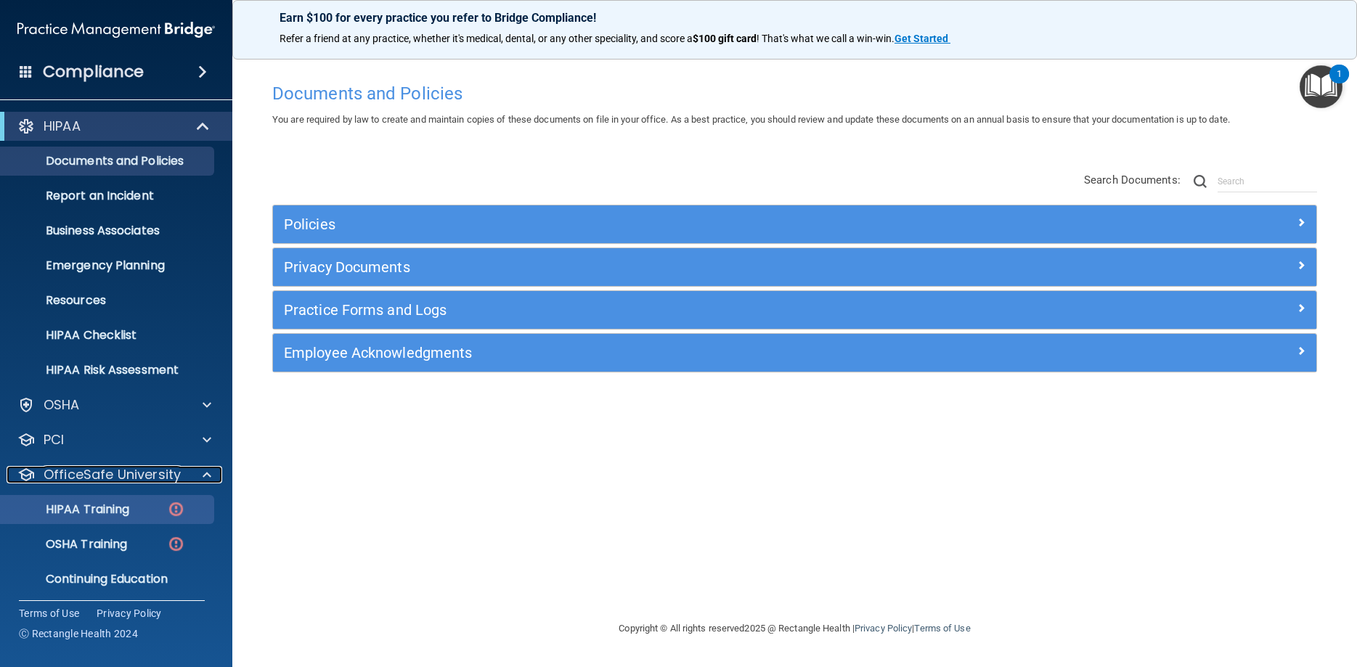 The height and width of the screenshot is (667, 1357). What do you see at coordinates (114, 475) in the screenshot?
I see `a: OfficeSafe University` at bounding box center [114, 475].